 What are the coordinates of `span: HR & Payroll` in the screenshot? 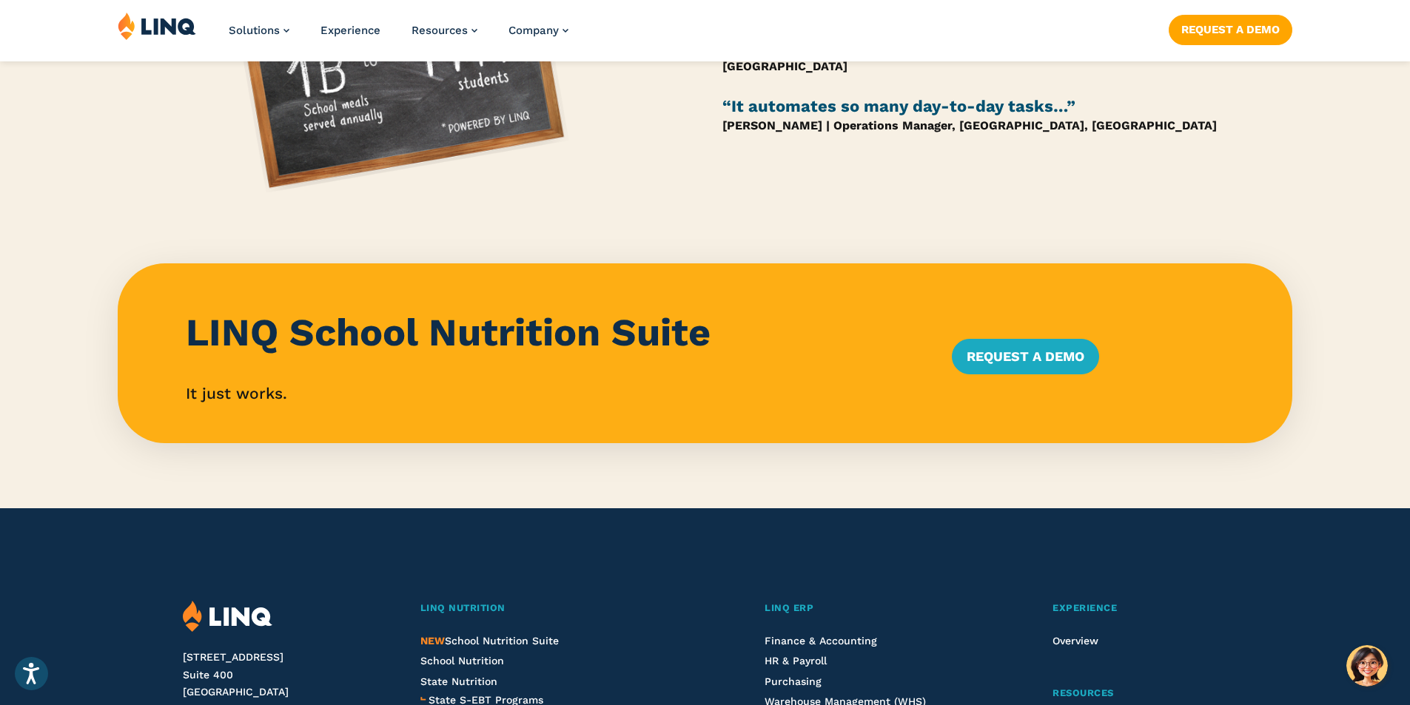 It's located at (795, 661).